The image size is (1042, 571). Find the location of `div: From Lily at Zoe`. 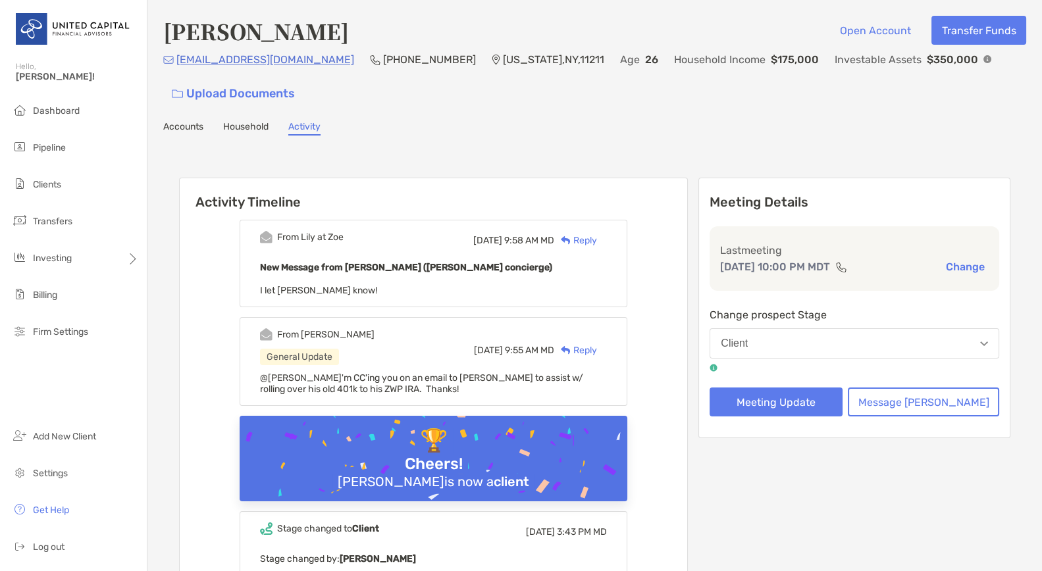

div: From Lily at Zoe is located at coordinates (310, 237).